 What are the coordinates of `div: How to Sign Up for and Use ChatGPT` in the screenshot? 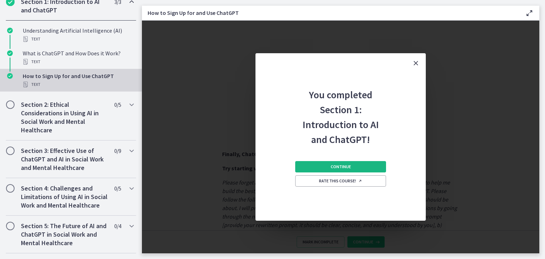 It's located at (78, 80).